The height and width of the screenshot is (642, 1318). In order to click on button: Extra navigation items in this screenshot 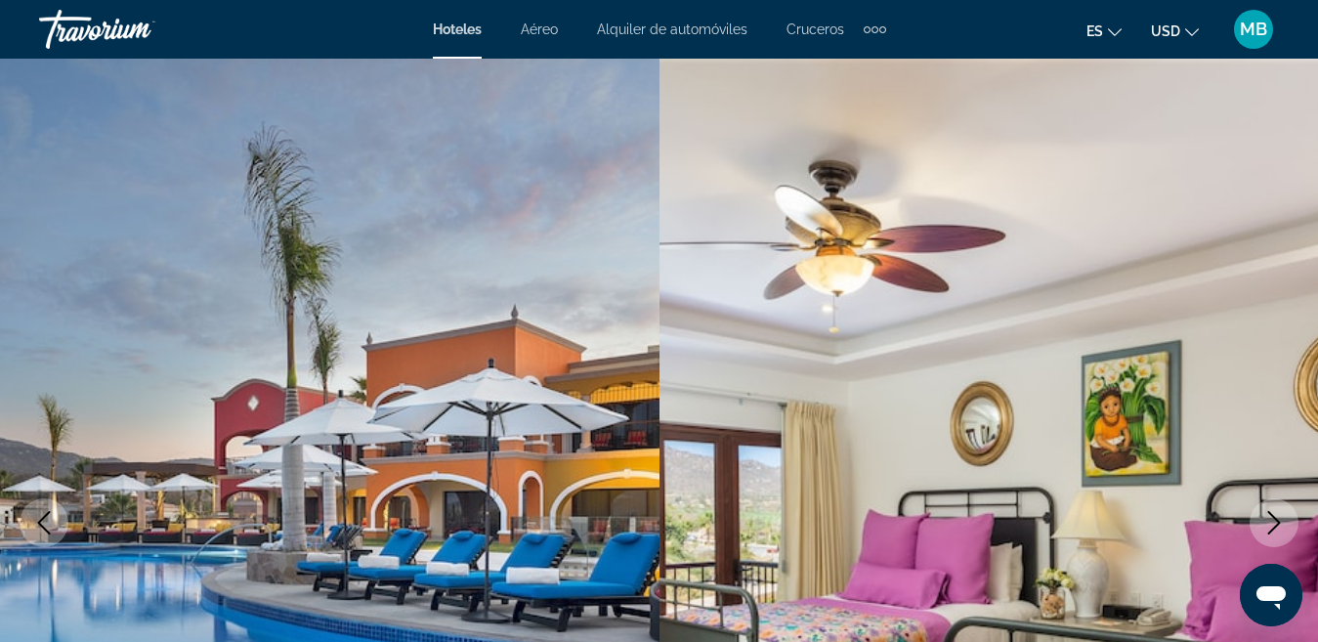, I will do `click(875, 29)`.